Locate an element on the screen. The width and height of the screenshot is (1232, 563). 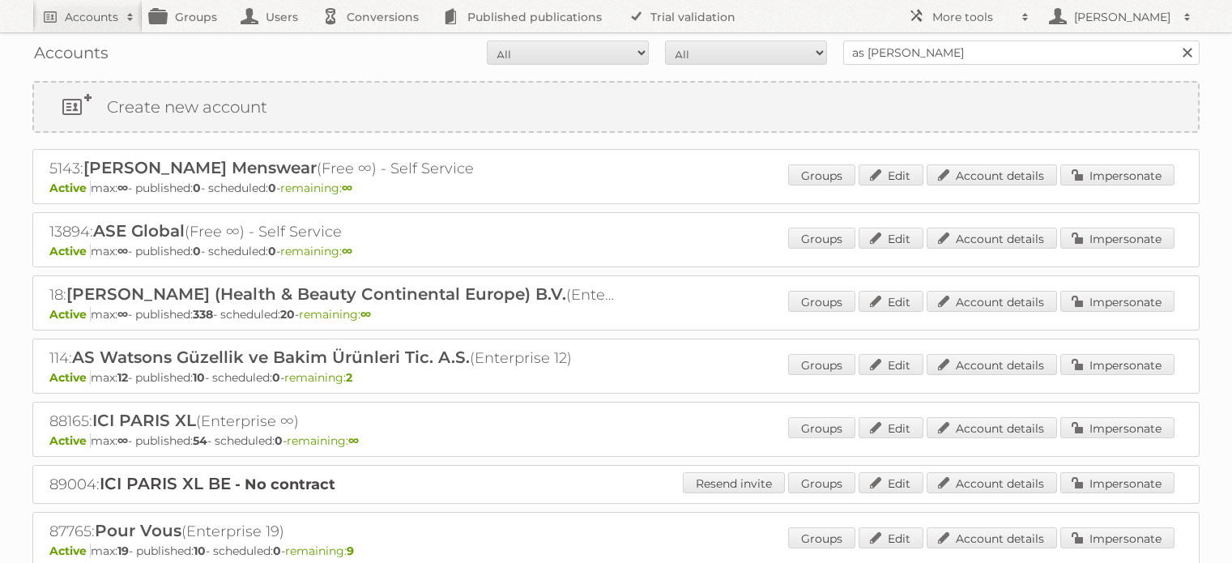
strong: 2 is located at coordinates (349, 378).